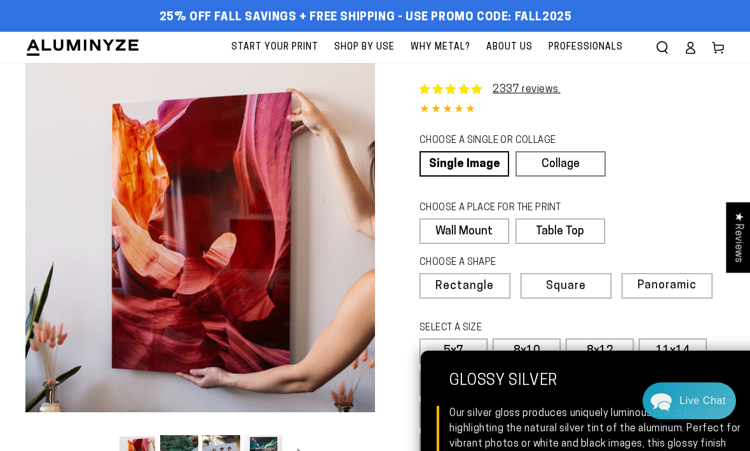 The width and height of the screenshot is (750, 451). Describe the element at coordinates (666, 285) in the screenshot. I see `span: Panoramic` at that location.